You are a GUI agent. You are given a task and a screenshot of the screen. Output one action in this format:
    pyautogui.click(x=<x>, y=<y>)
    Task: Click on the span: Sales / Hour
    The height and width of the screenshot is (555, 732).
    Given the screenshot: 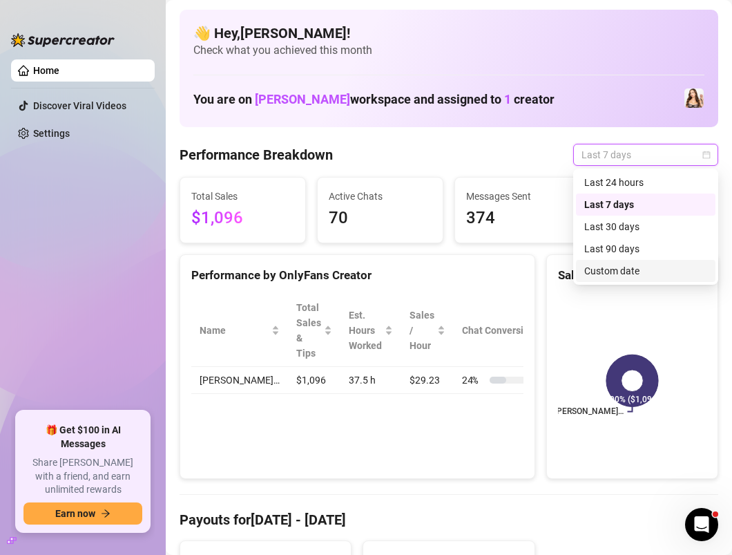 What is the action you would take?
    pyautogui.click(x=422, y=330)
    